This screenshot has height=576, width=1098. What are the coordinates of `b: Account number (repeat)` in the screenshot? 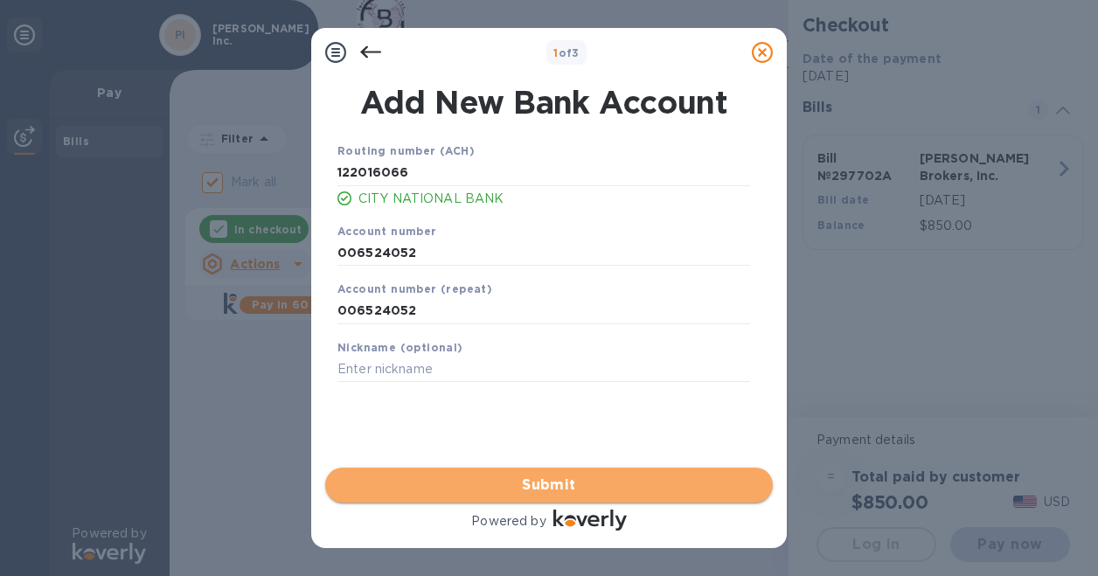 It's located at (415, 289).